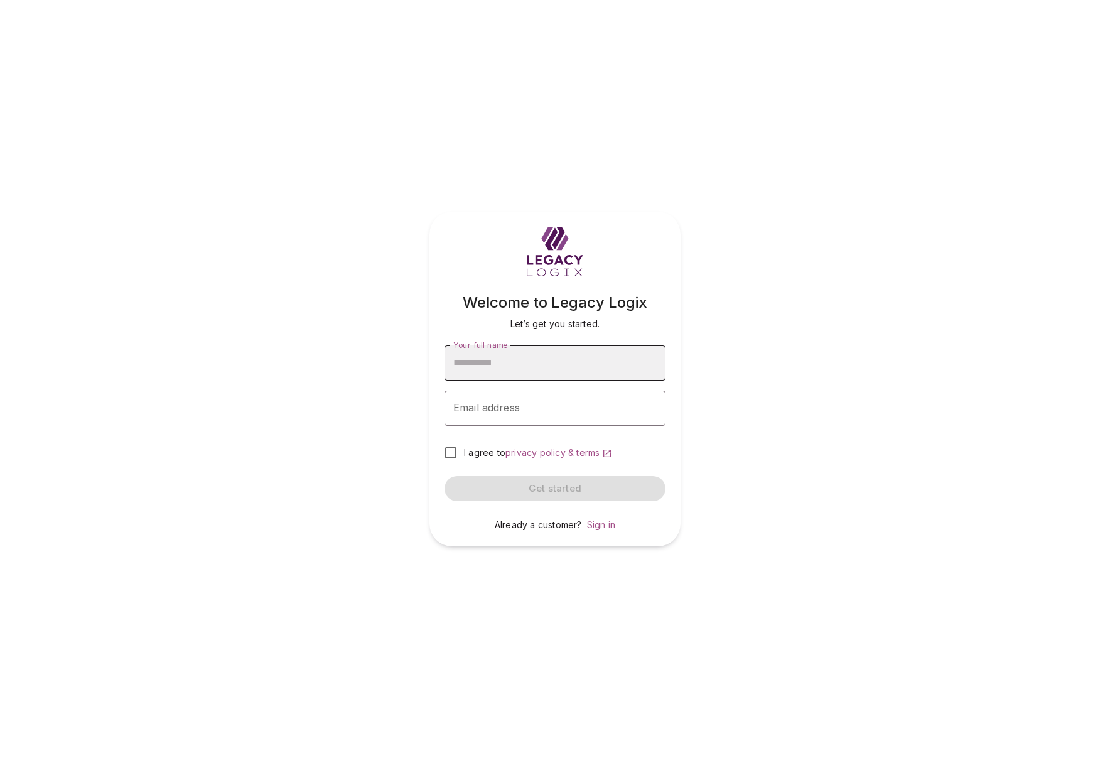 The height and width of the screenshot is (758, 1110). Describe the element at coordinates (538, 524) in the screenshot. I see `span: Already a customer?` at that location.